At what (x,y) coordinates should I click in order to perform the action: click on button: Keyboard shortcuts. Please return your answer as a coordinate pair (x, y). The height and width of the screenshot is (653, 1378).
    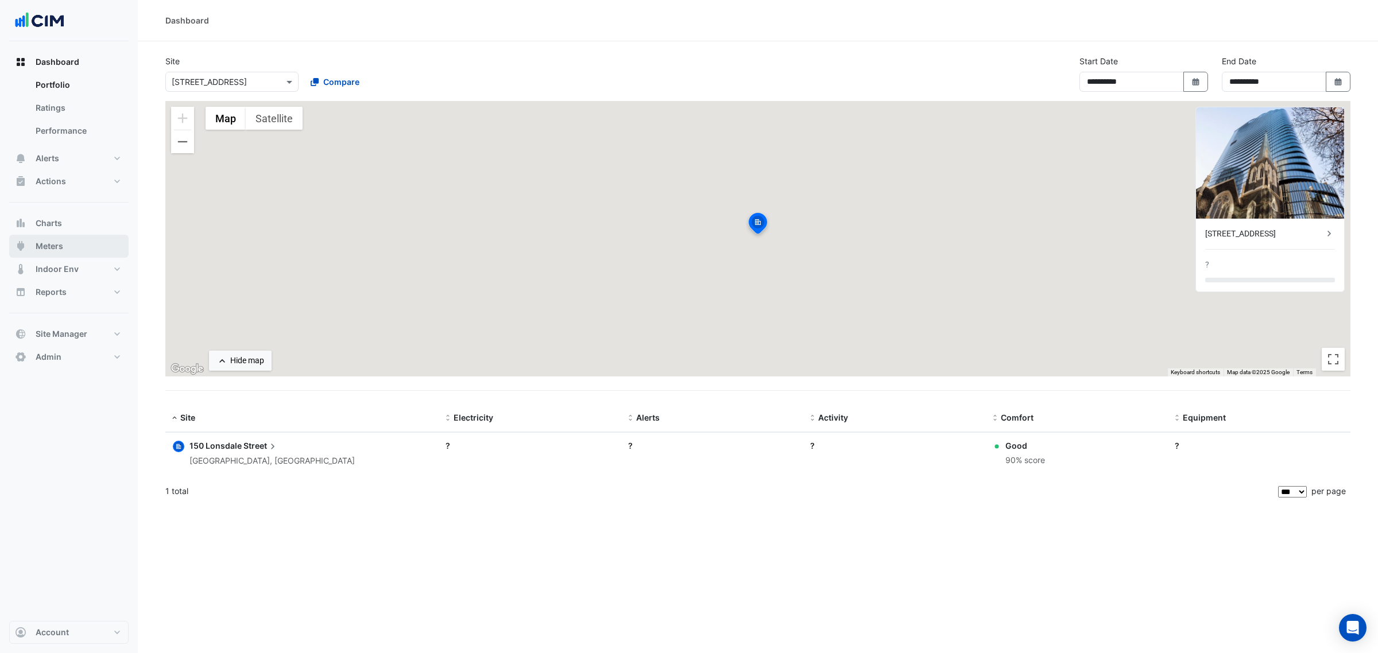
    Looking at the image, I should click on (1195, 373).